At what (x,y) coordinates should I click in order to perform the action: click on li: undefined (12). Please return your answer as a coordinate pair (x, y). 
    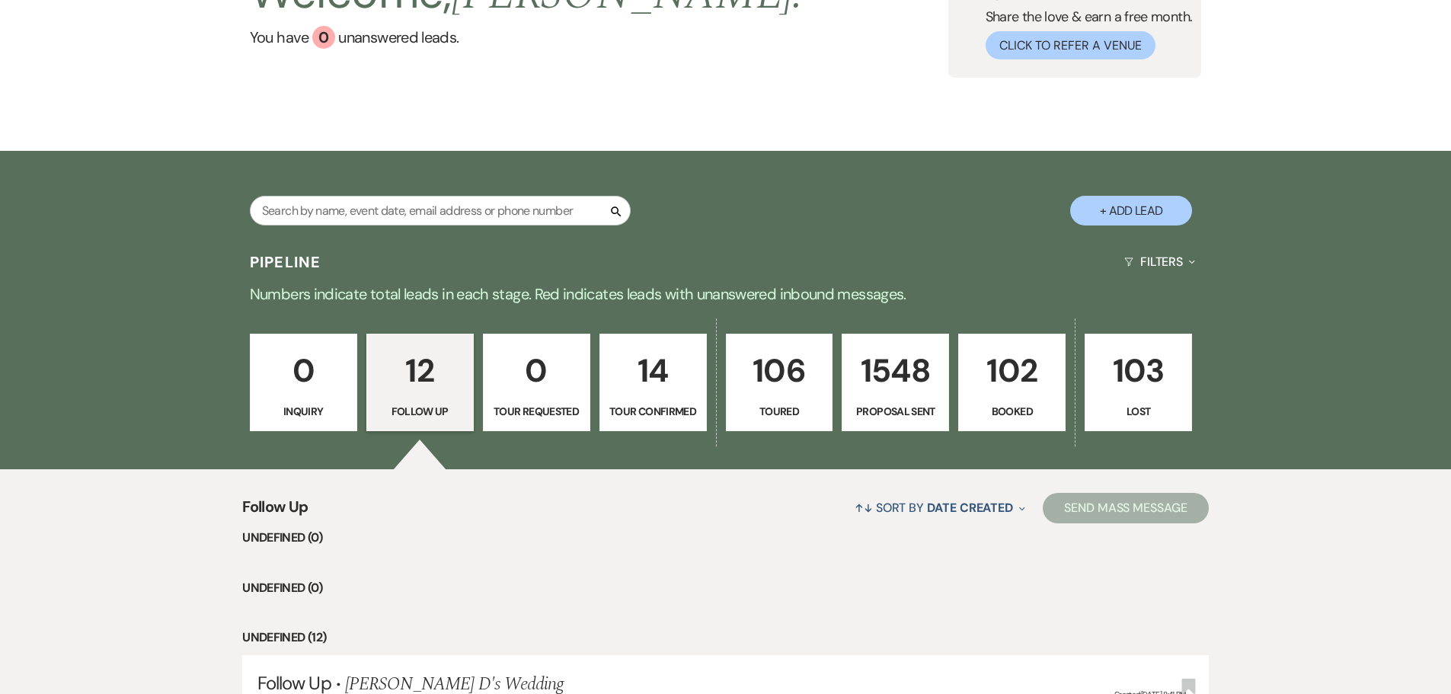
    Looking at the image, I should click on (725, 638).